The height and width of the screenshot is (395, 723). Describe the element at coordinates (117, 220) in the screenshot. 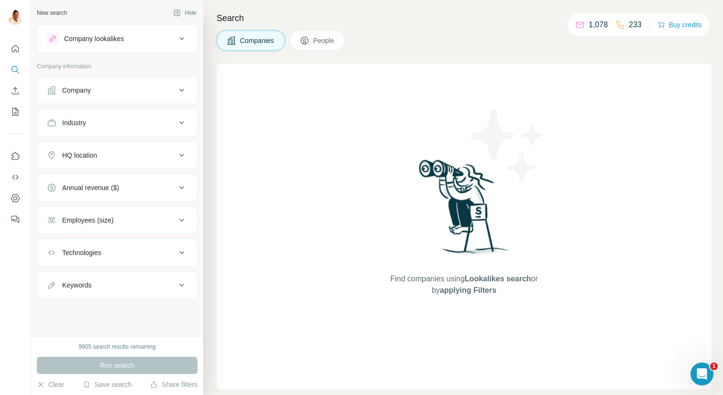

I see `button: Employees (size)` at that location.